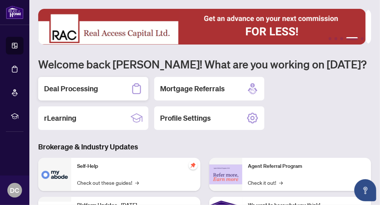  Describe the element at coordinates (307, 166) in the screenshot. I see `p: Agent Referral Program` at that location.